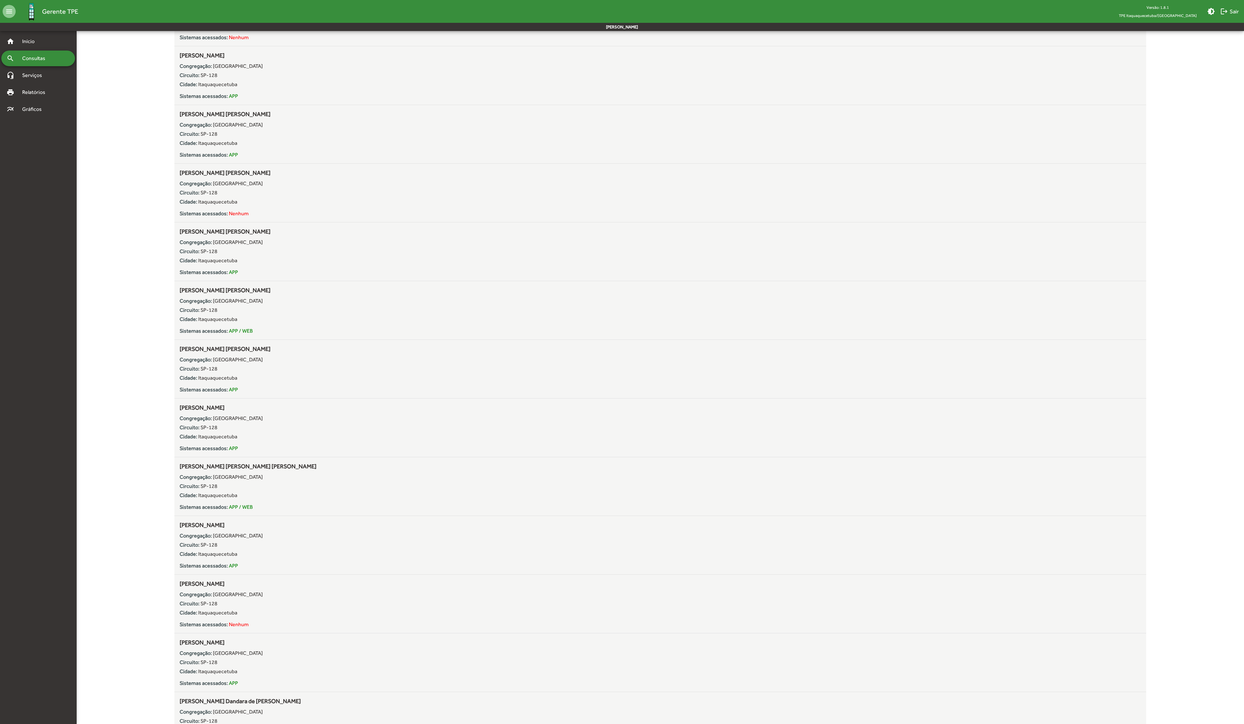 This screenshot has width=1244, height=724. I want to click on span: Gerente TPE, so click(60, 11).